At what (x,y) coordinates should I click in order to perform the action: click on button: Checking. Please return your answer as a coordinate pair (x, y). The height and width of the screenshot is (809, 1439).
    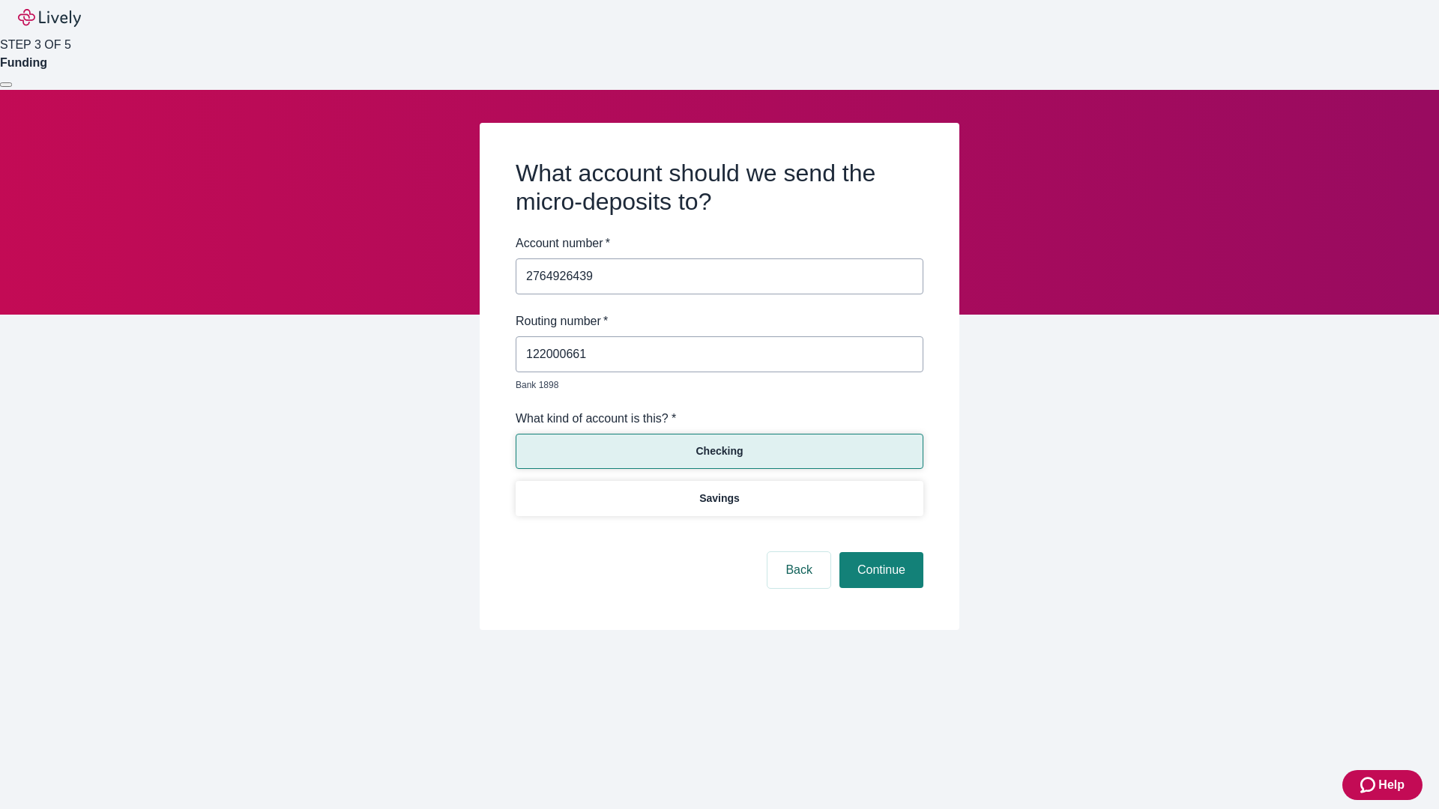
    Looking at the image, I should click on (720, 451).